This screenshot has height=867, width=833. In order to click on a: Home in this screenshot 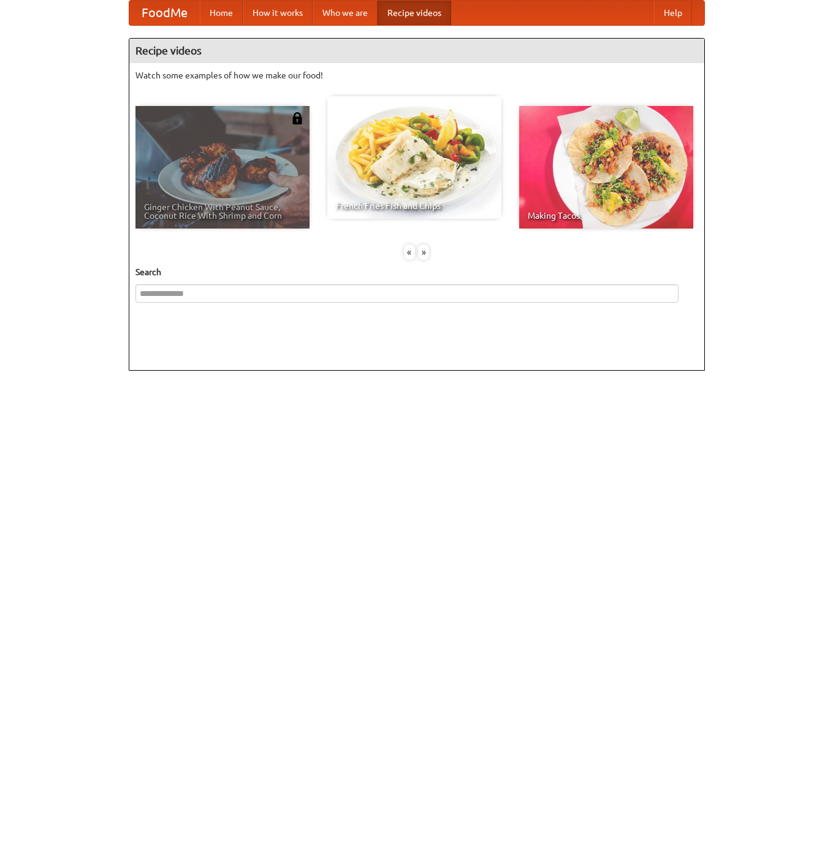, I will do `click(221, 13)`.